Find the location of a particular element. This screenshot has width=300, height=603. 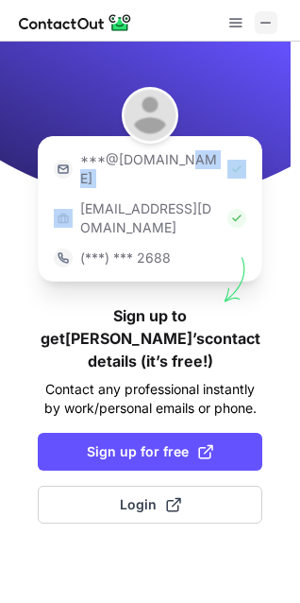

img: https://contactout.com/extension/app/static/media/login-phone-icon.bacfcb865e29de816d437549d7f4cb... is located at coordinates (63, 258).